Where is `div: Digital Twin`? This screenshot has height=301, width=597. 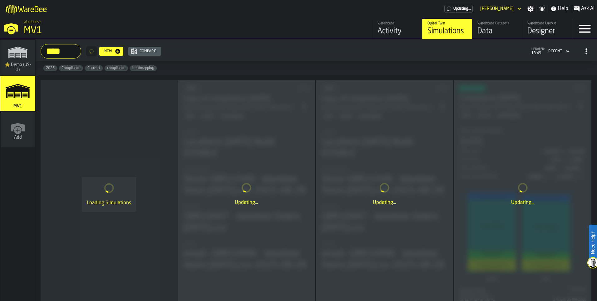
div: Digital Twin is located at coordinates (447, 23).